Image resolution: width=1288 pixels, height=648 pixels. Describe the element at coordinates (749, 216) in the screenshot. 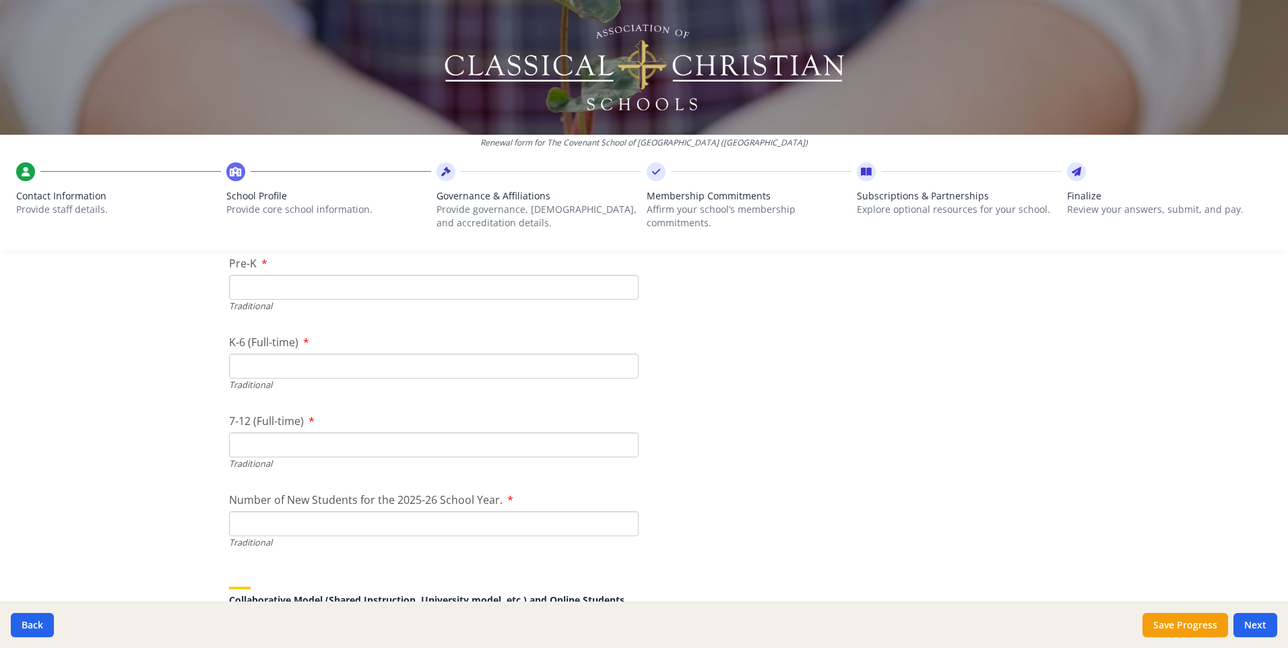

I see `p: Affirm your school’s membership commitments.` at that location.